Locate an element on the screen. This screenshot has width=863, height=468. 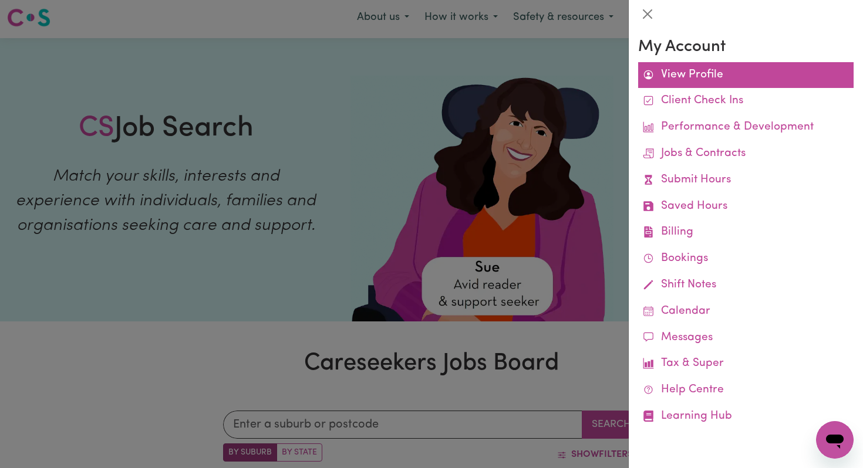
a: View Profile is located at coordinates (745, 75).